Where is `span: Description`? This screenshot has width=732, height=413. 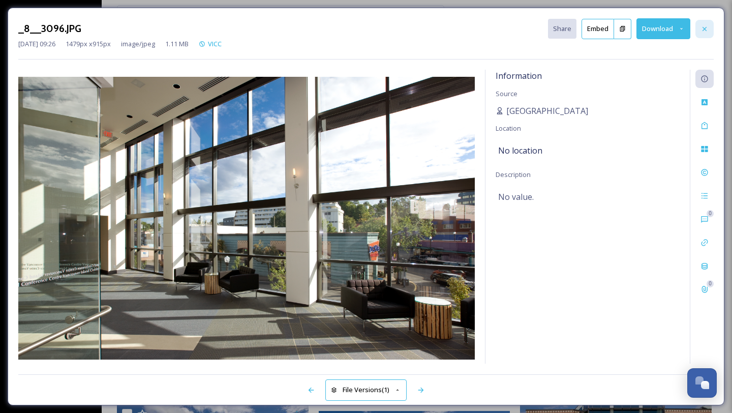 span: Description is located at coordinates (513, 174).